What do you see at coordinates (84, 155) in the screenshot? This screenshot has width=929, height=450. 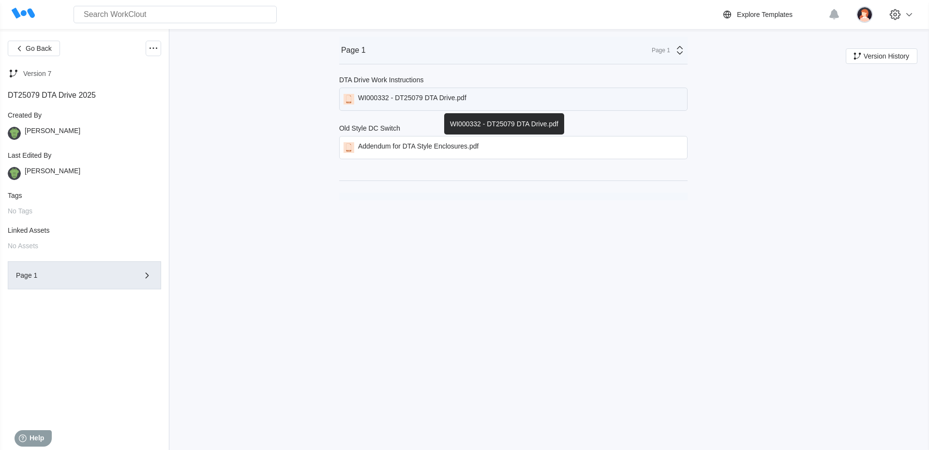 I see `div: Last Edited By` at bounding box center [84, 155].